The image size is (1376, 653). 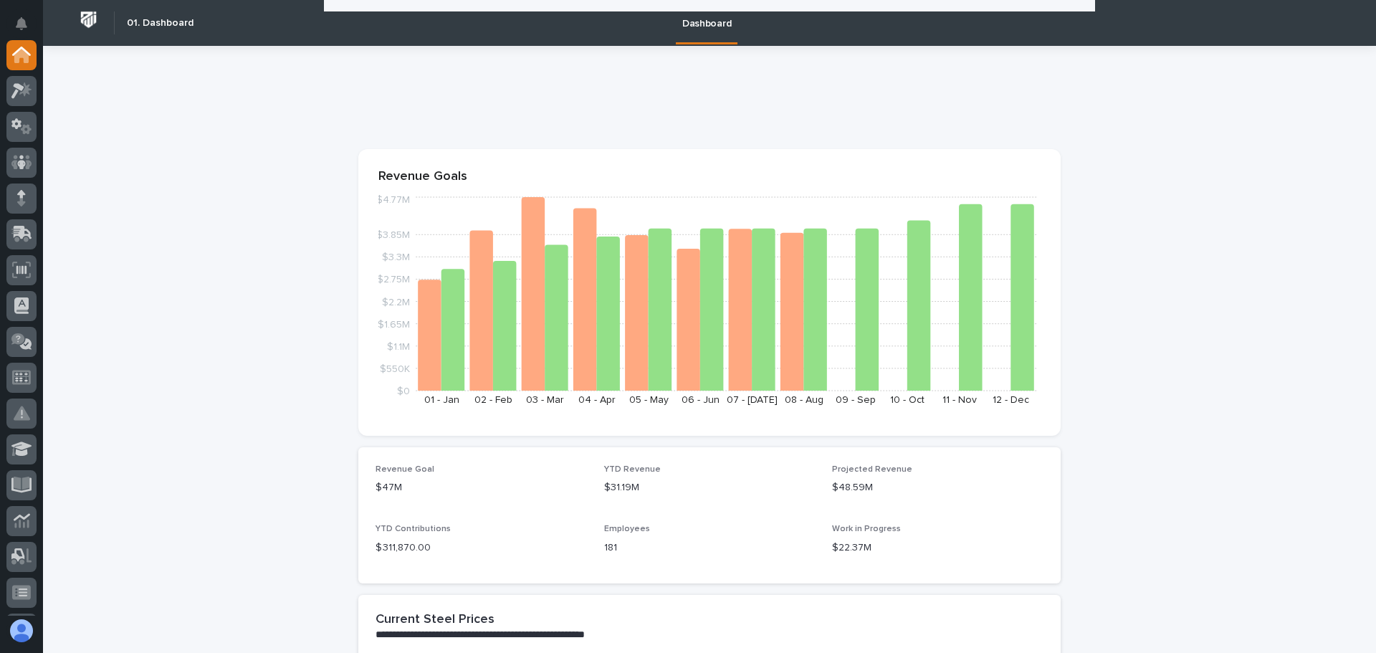 What do you see at coordinates (393, 235) in the screenshot?
I see `tspan: $3.85M` at bounding box center [393, 235].